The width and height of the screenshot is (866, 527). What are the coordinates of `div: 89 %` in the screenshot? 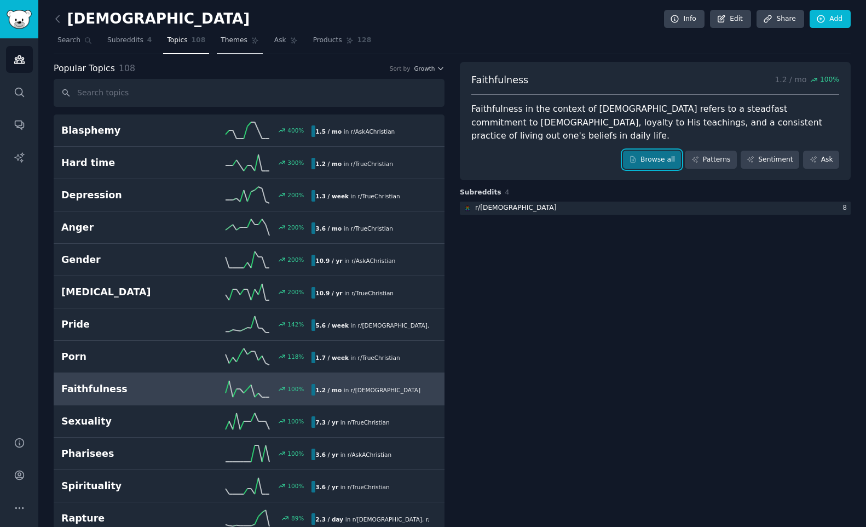 It's located at (297, 518).